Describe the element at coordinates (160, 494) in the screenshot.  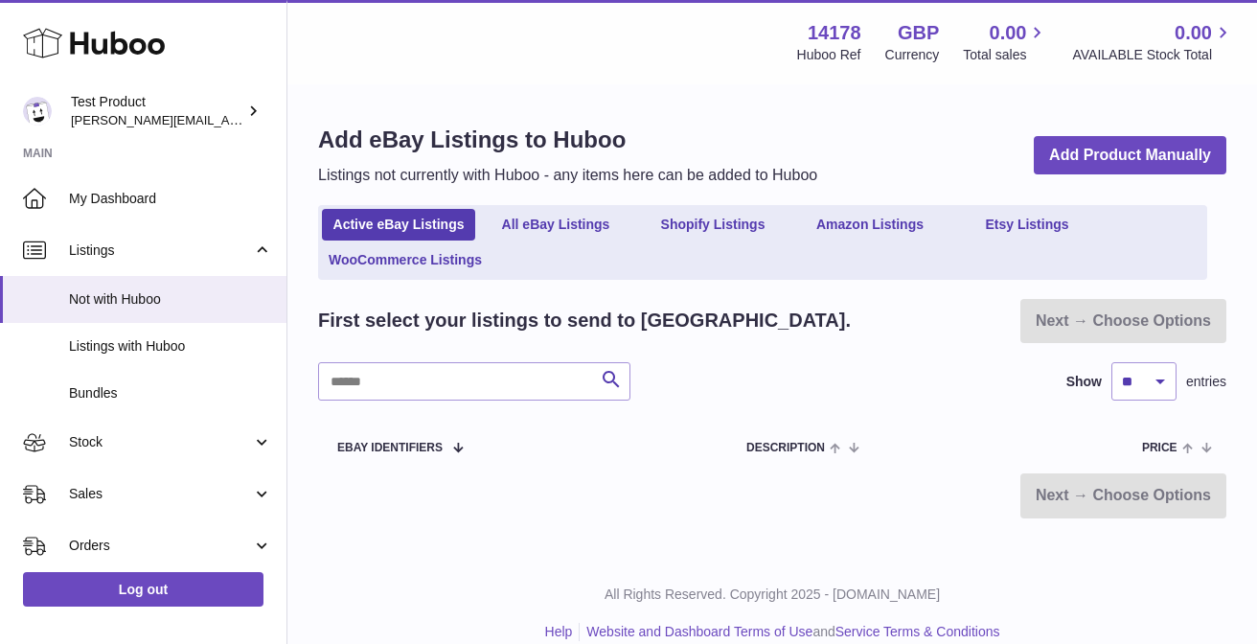
I see `span: Sales` at that location.